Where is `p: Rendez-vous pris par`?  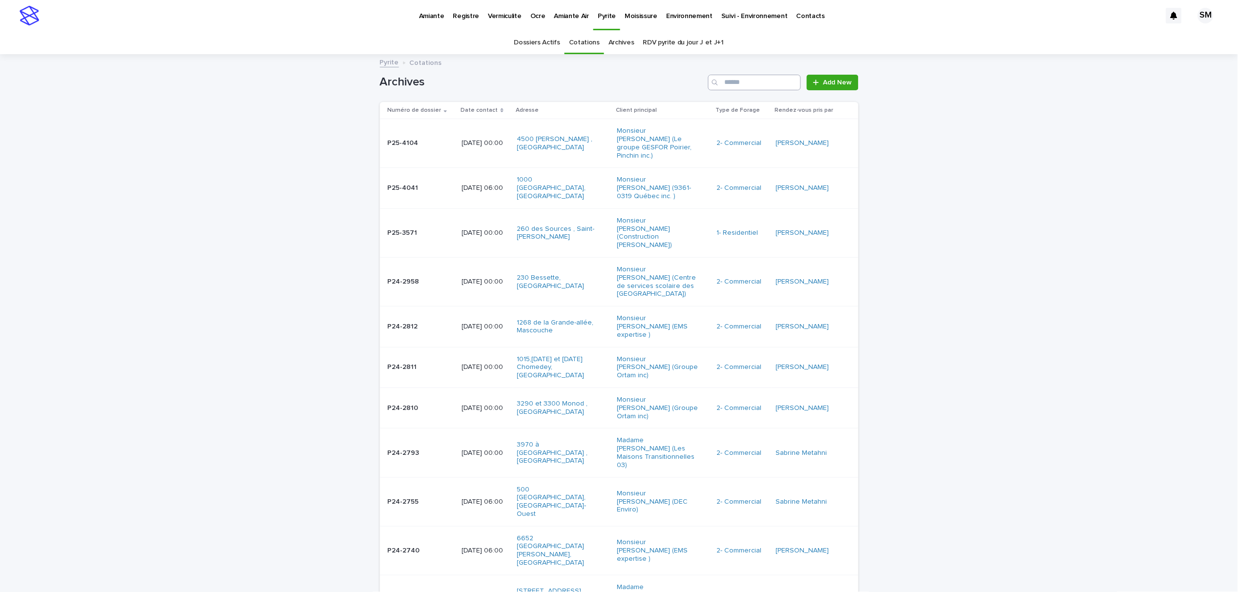
p: Rendez-vous pris par is located at coordinates (804, 110).